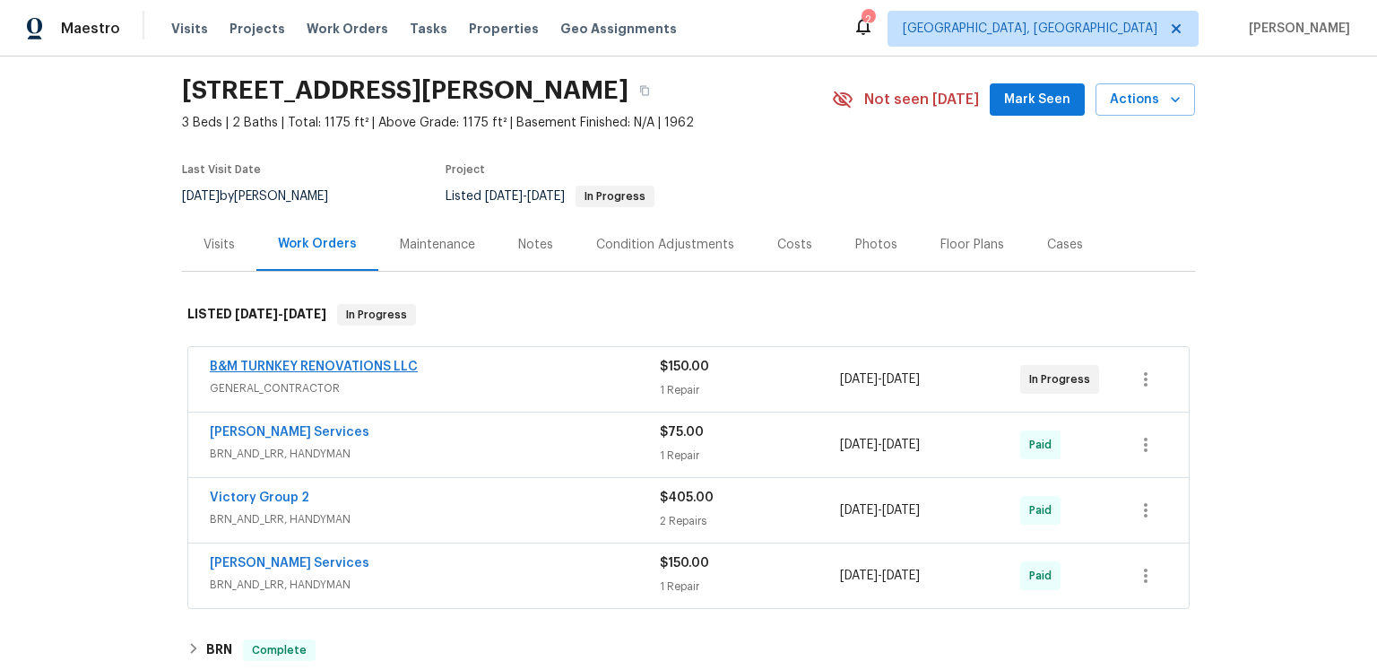  What do you see at coordinates (257, 29) in the screenshot?
I see `span: Projects` at bounding box center [257, 29].